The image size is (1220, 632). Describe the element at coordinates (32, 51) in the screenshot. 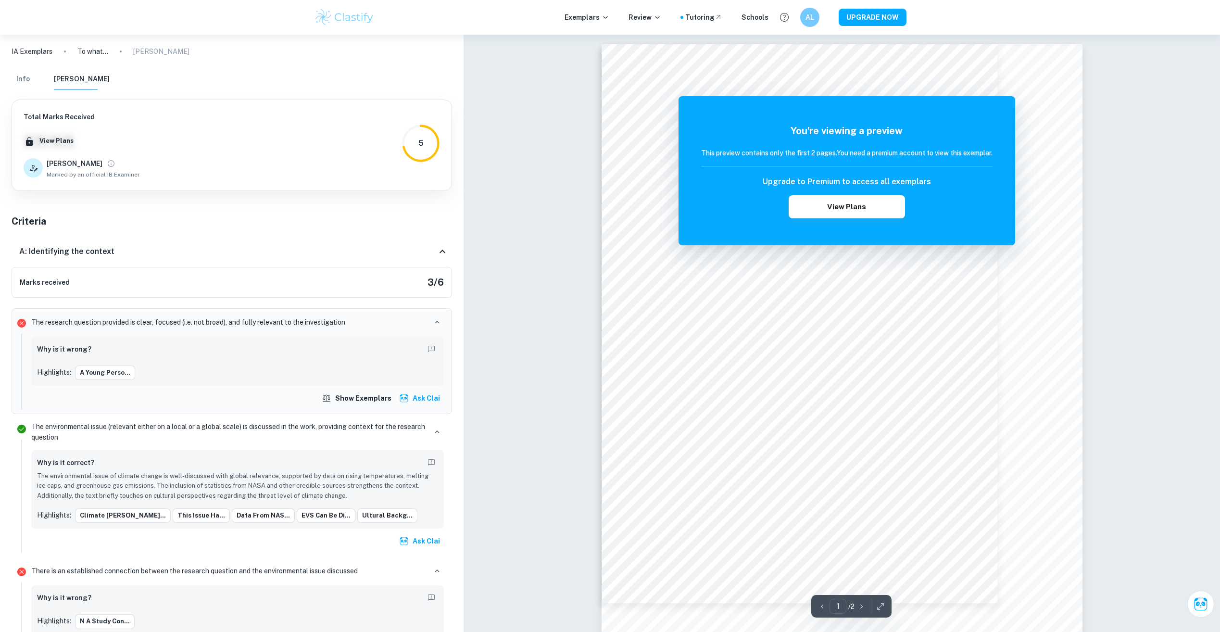

I see `p: IA Exemplars` at that location.